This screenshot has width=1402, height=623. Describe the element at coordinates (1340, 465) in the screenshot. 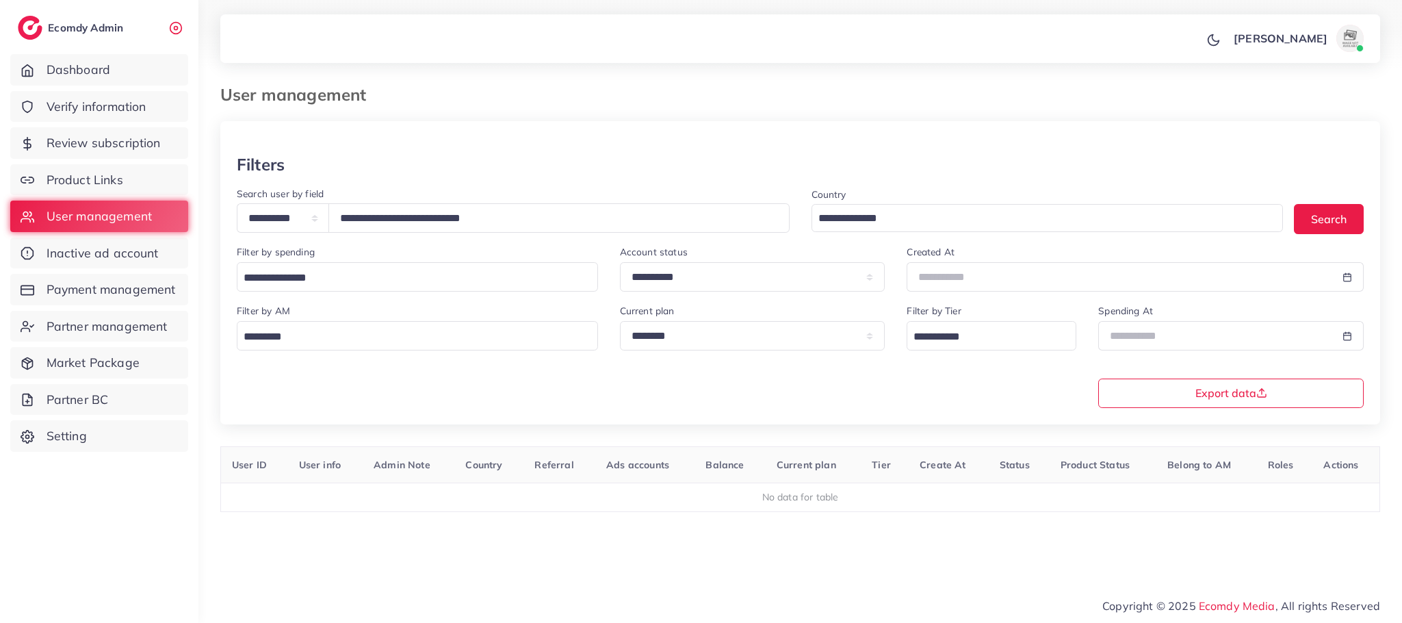

I see `span: Actions` at that location.